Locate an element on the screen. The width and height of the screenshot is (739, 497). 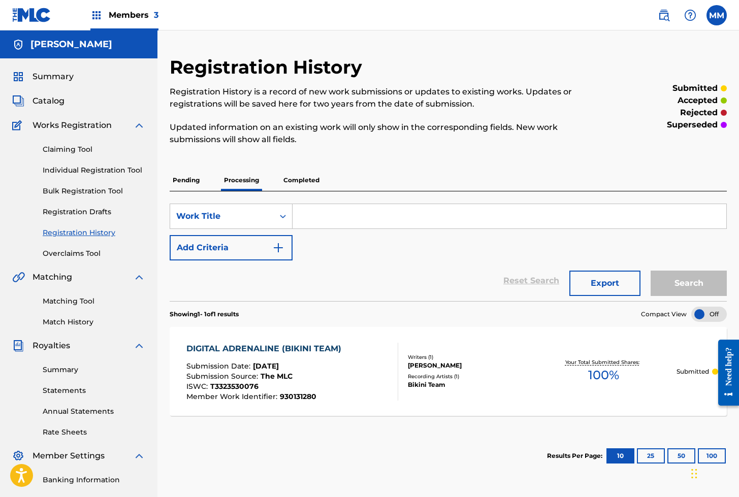
a: CatalogCatalog is located at coordinates (38, 101).